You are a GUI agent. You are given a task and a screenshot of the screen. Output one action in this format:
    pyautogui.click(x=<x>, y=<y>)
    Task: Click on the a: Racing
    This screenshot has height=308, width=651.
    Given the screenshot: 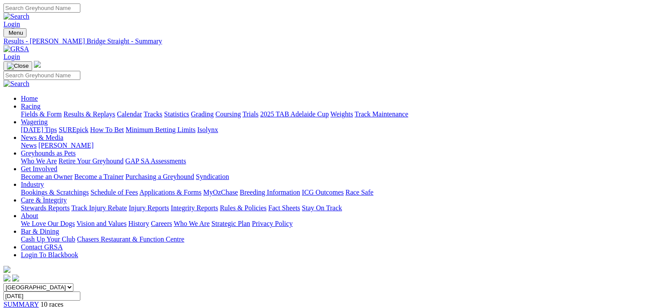 What is the action you would take?
    pyautogui.click(x=30, y=106)
    